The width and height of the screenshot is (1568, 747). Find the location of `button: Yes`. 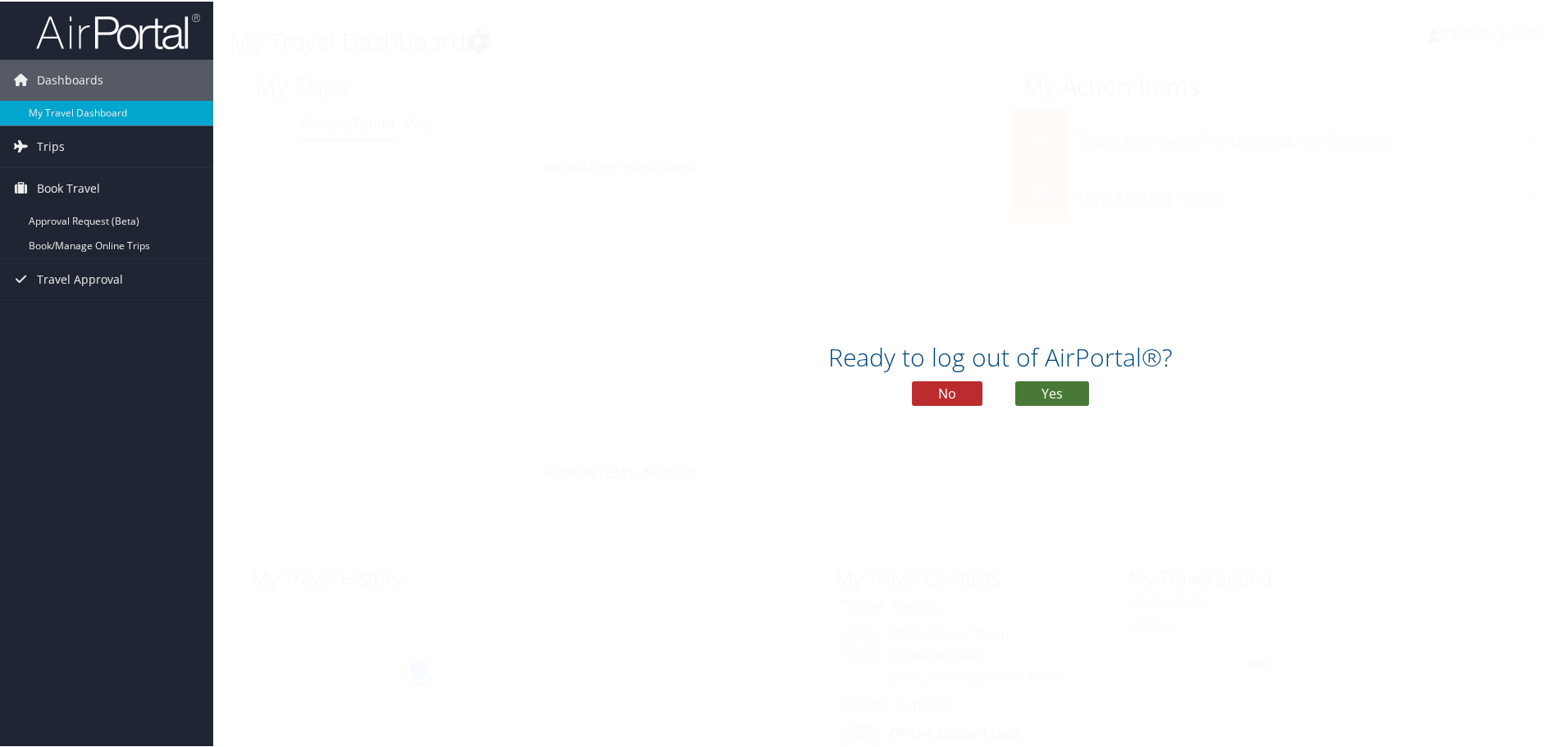

button: Yes is located at coordinates (1052, 392).